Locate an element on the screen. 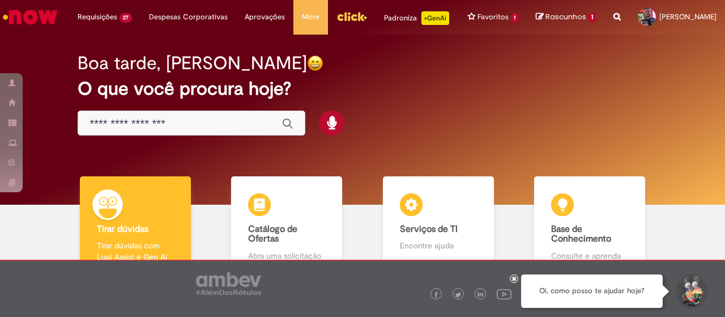 The width and height of the screenshot is (725, 317). span: 27 is located at coordinates (126, 18).